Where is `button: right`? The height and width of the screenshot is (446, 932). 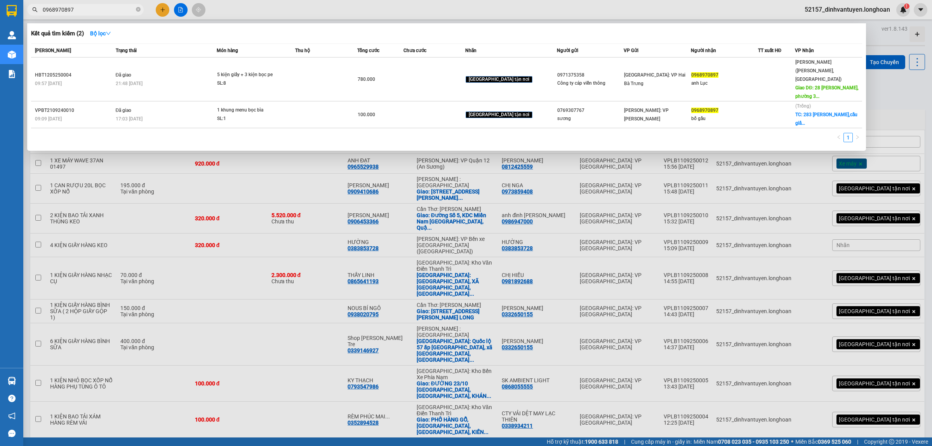
button: right is located at coordinates (858, 137).